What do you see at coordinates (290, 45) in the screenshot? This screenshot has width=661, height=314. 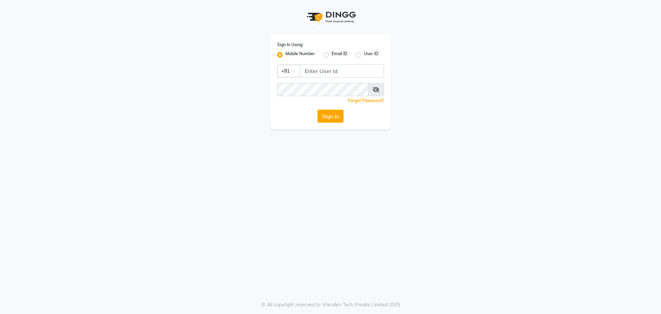 I see `label: Sign In Using:` at bounding box center [290, 45].